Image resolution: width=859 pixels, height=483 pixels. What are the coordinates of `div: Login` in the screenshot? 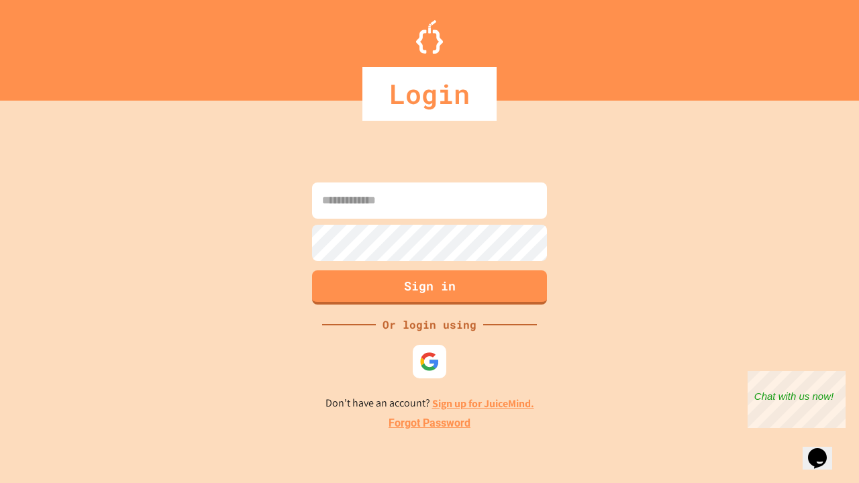 It's located at (429, 94).